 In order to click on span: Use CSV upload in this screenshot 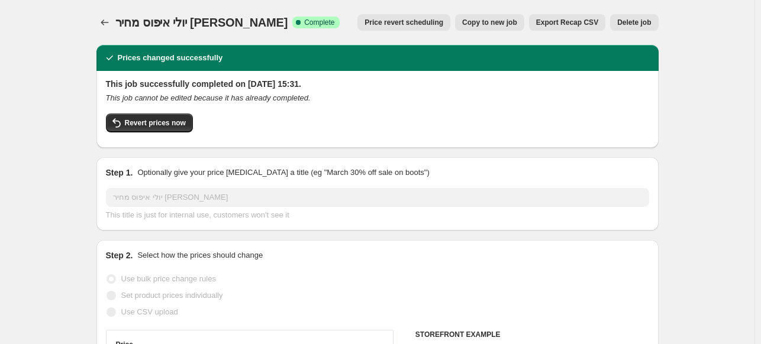, I will do `click(150, 312)`.